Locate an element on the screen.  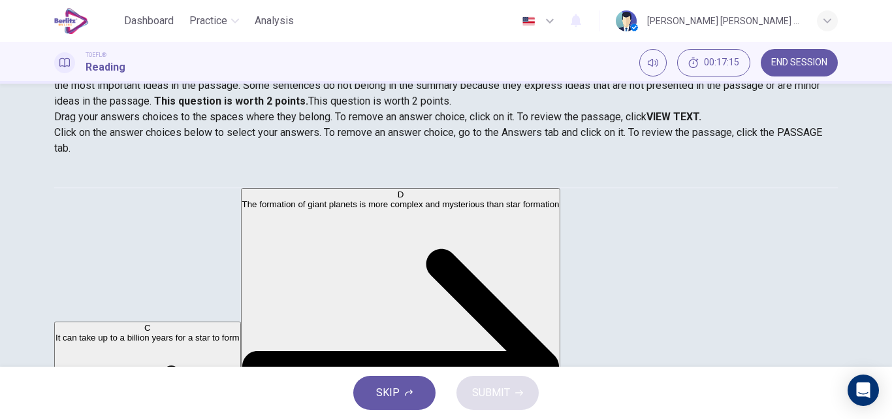
p: Click on the answer choices below to select your answers. To remove an answer choice, go to the A... is located at coordinates (446, 140).